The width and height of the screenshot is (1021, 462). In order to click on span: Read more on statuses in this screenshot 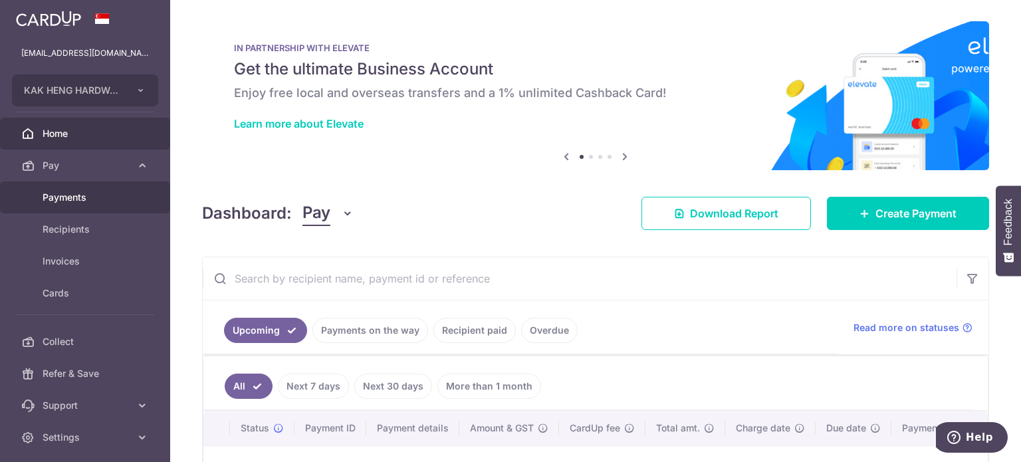, I will do `click(906, 328)`.